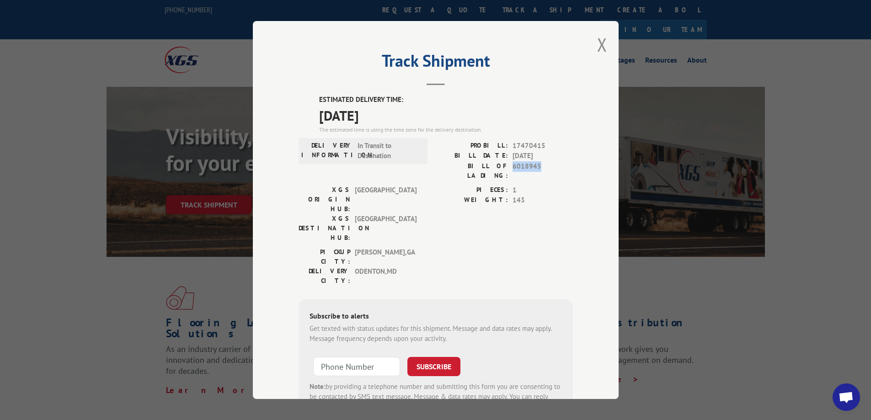  I want to click on span: 6018945, so click(543, 171).